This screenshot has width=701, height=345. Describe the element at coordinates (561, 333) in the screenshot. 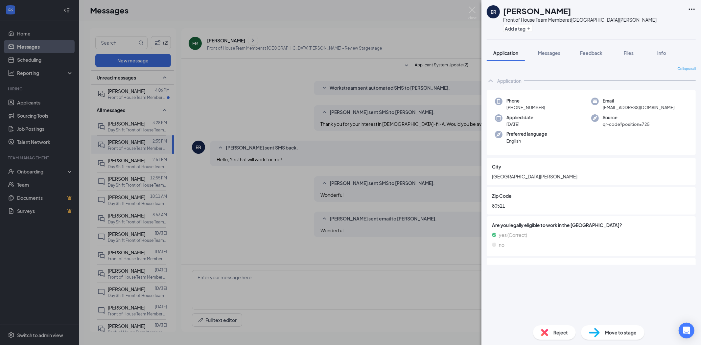

I see `span: Reject` at that location.